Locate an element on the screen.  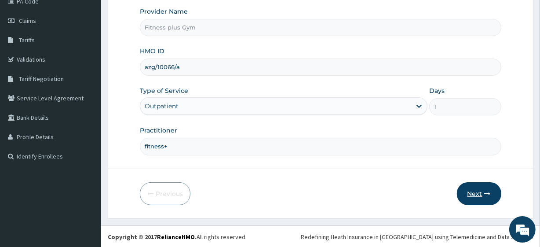
span: We're online! is located at coordinates (86, 114).